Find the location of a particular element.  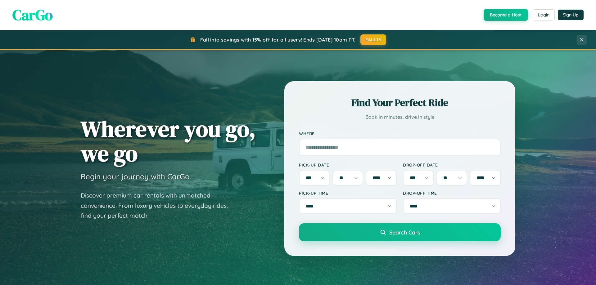

button: Login is located at coordinates (544, 15).